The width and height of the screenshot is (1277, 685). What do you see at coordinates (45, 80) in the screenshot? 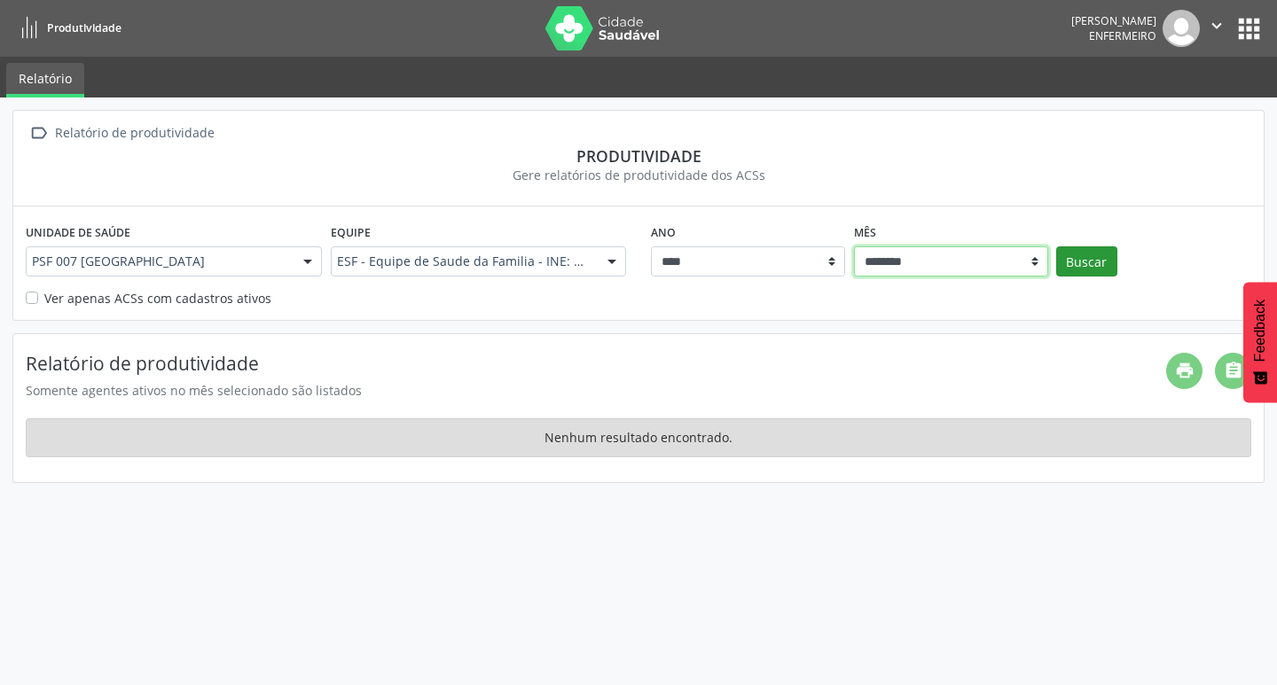
I see `a: Relatório` at bounding box center [45, 80].